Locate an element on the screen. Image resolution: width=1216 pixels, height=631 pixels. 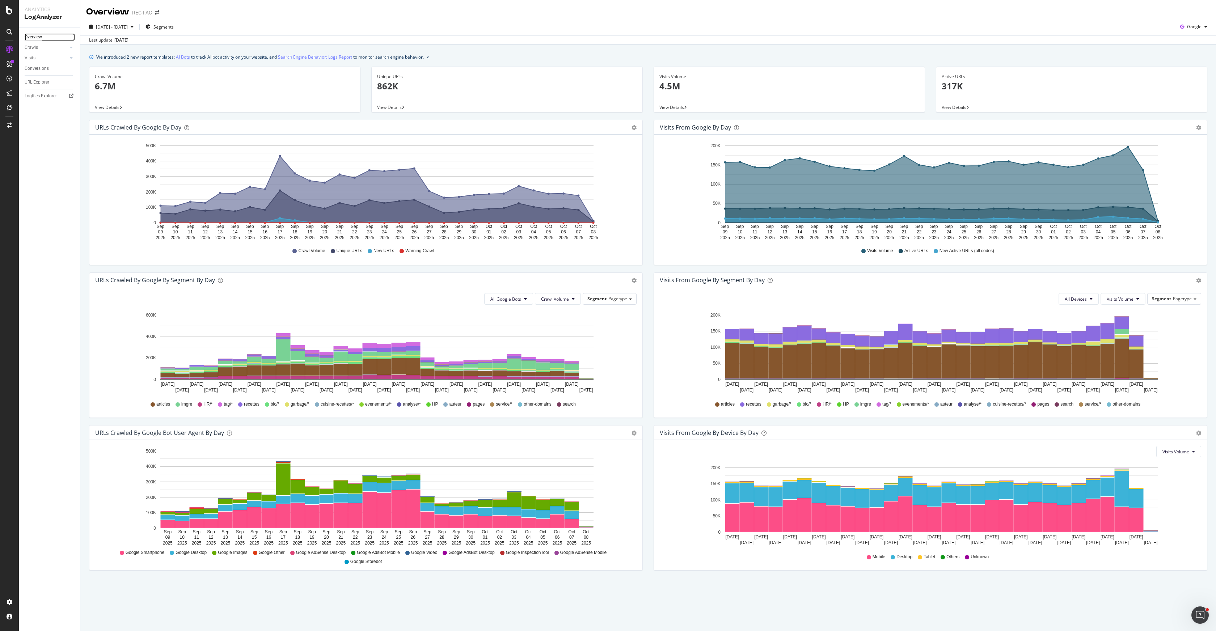
text: 0 is located at coordinates (719, 223).